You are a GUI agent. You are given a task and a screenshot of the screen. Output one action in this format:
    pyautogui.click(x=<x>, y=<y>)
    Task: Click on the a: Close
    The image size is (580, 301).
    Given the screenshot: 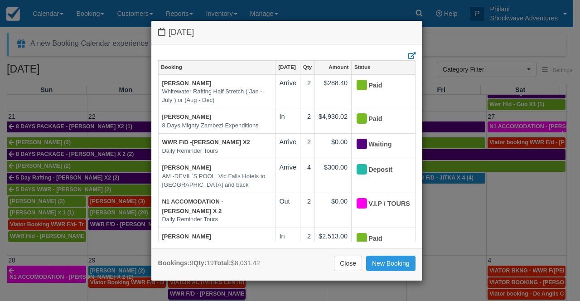 What is the action you would take?
    pyautogui.click(x=348, y=263)
    